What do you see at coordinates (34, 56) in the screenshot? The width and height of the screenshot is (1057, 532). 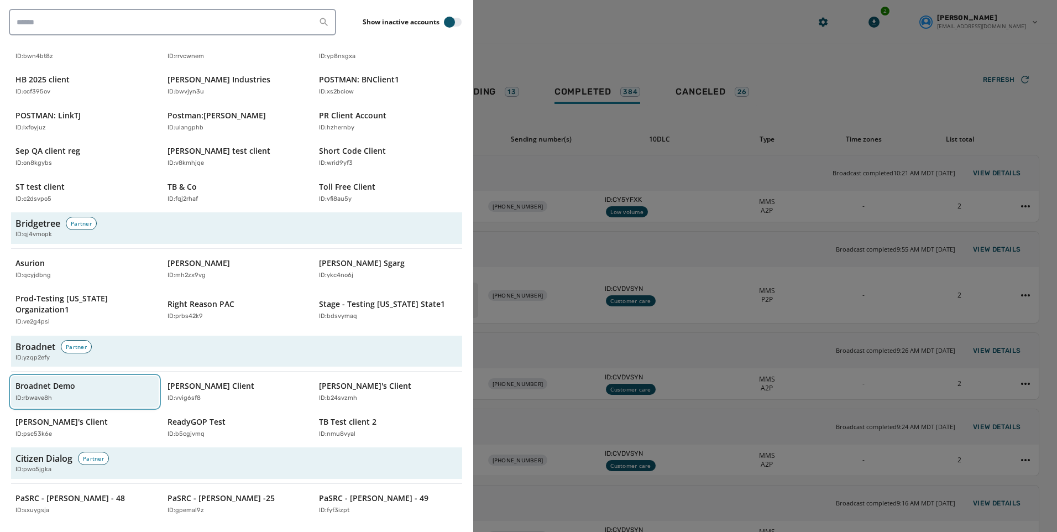 I see `p: ID: bwn4bt8z` at bounding box center [34, 56].